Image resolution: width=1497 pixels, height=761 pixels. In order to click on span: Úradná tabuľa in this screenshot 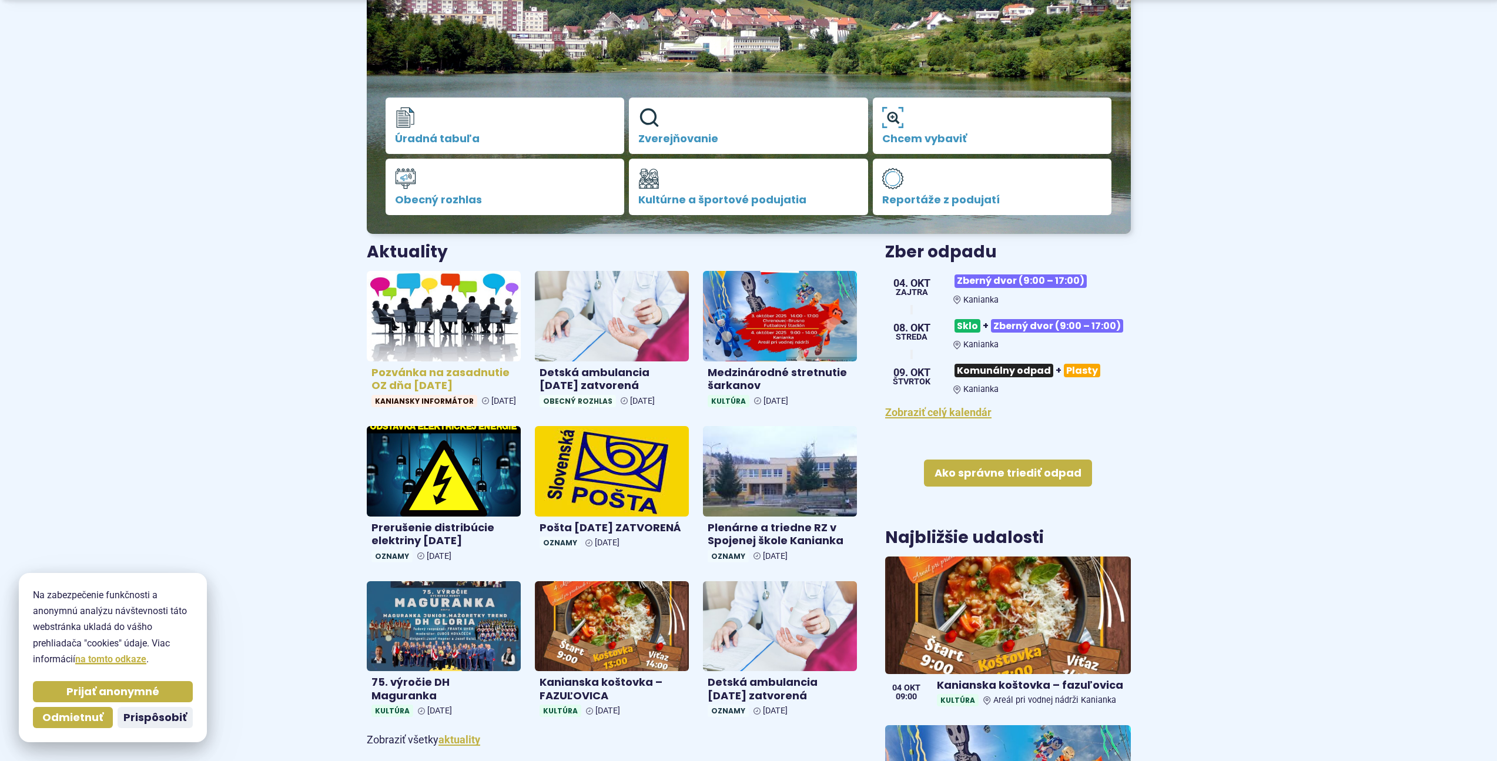, I will do `click(505, 139)`.